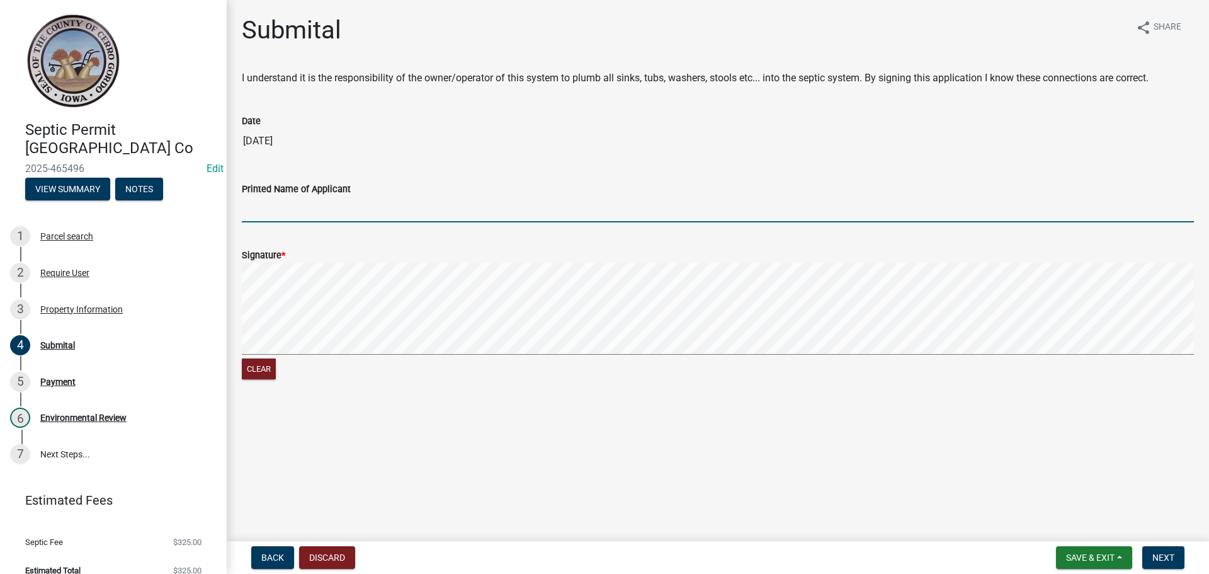 The image size is (1209, 574). I want to click on span: Back, so click(273, 557).